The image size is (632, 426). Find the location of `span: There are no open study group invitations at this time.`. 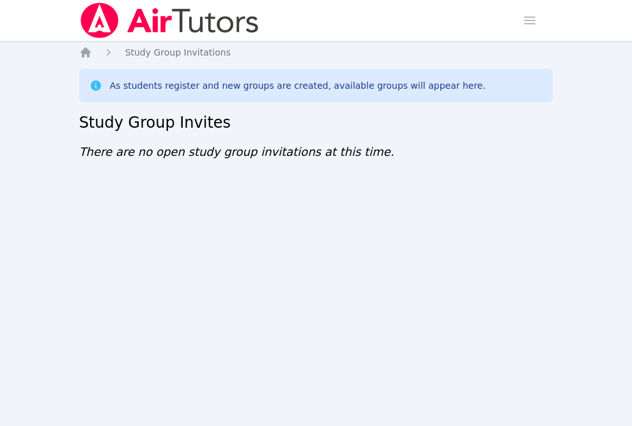

span: There are no open study group invitations at this time. is located at coordinates (236, 151).